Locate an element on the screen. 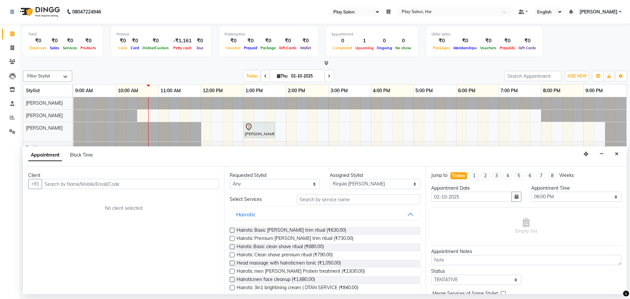  span: Prepaid is located at coordinates (250, 48).